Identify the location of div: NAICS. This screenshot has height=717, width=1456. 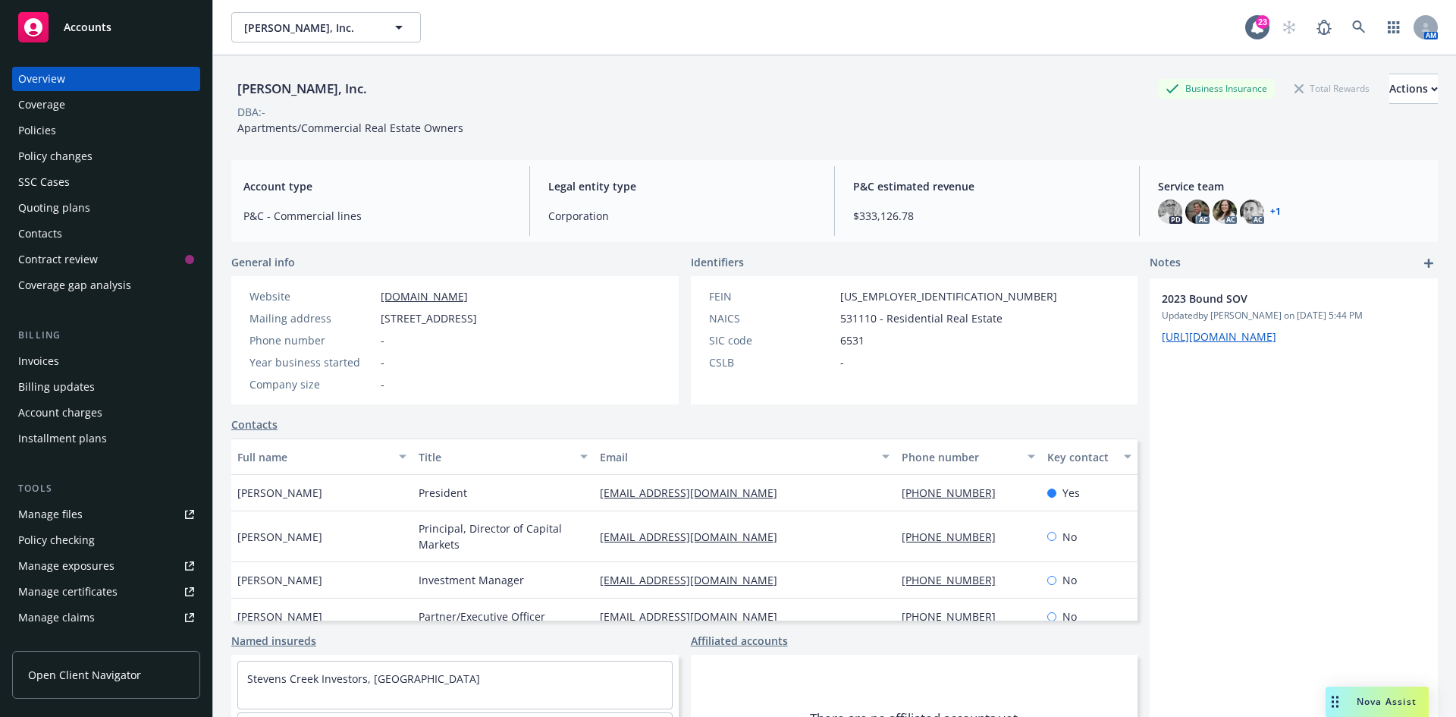
(771, 318).